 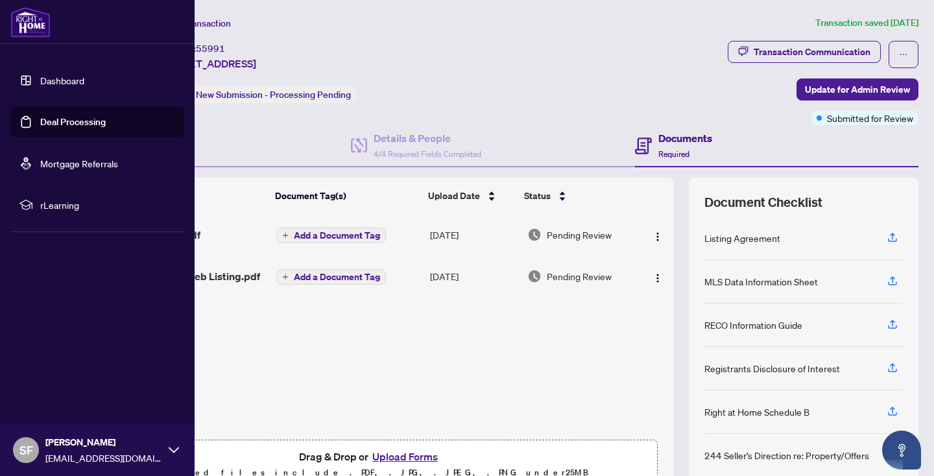 I want to click on span: Update for Admin Review, so click(x=858, y=90).